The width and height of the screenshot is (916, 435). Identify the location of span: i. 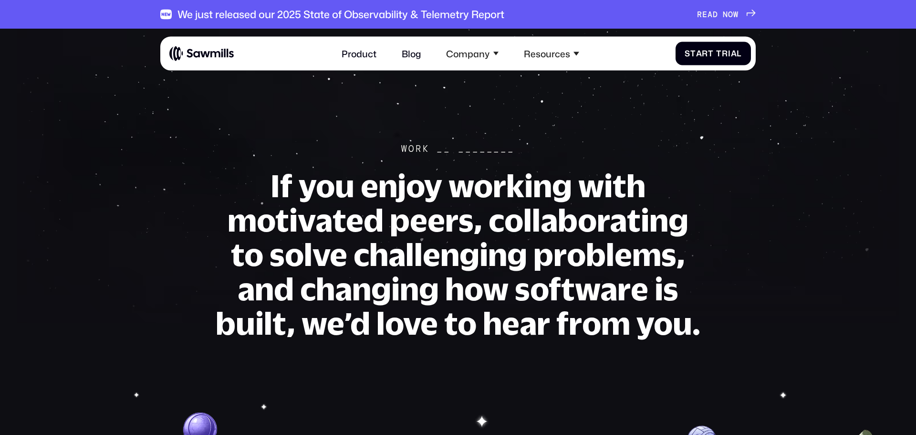
(730, 53).